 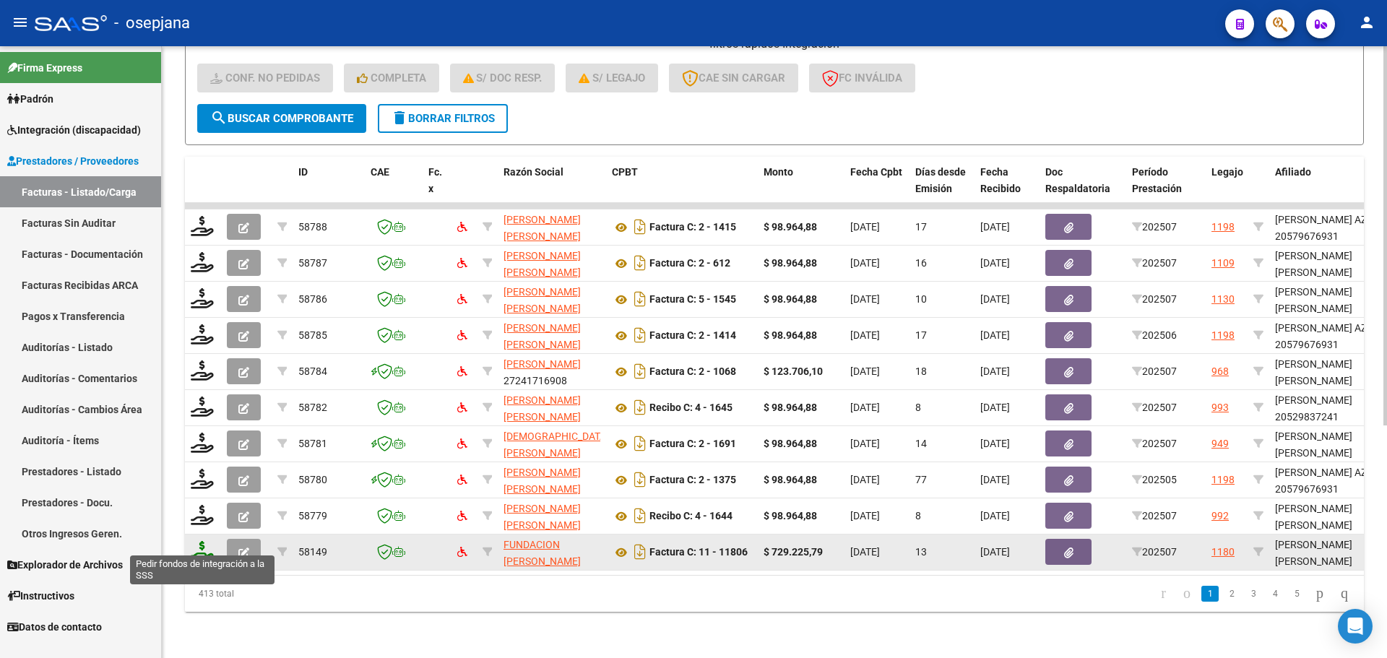 I want to click on span: Explorador de Archivos, so click(x=65, y=565).